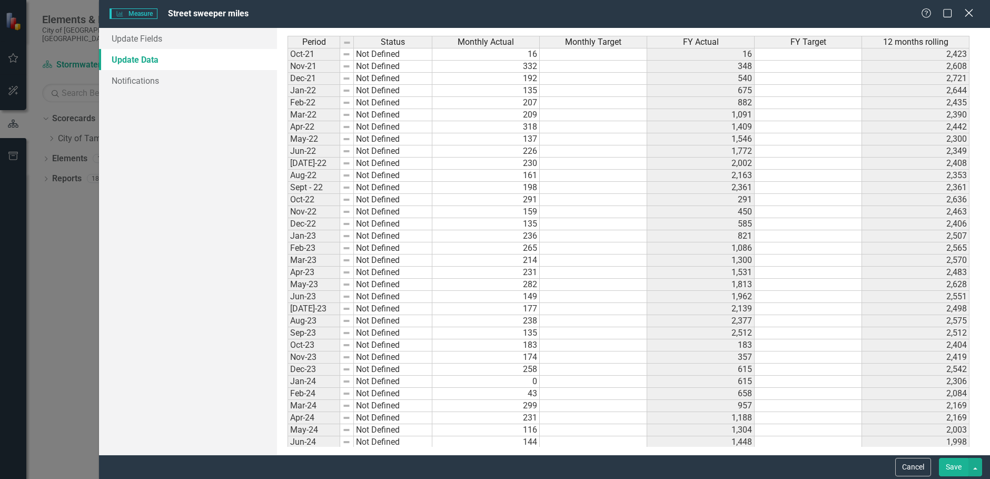 The height and width of the screenshot is (479, 990). What do you see at coordinates (809, 42) in the screenshot?
I see `span: FY Target` at bounding box center [809, 42].